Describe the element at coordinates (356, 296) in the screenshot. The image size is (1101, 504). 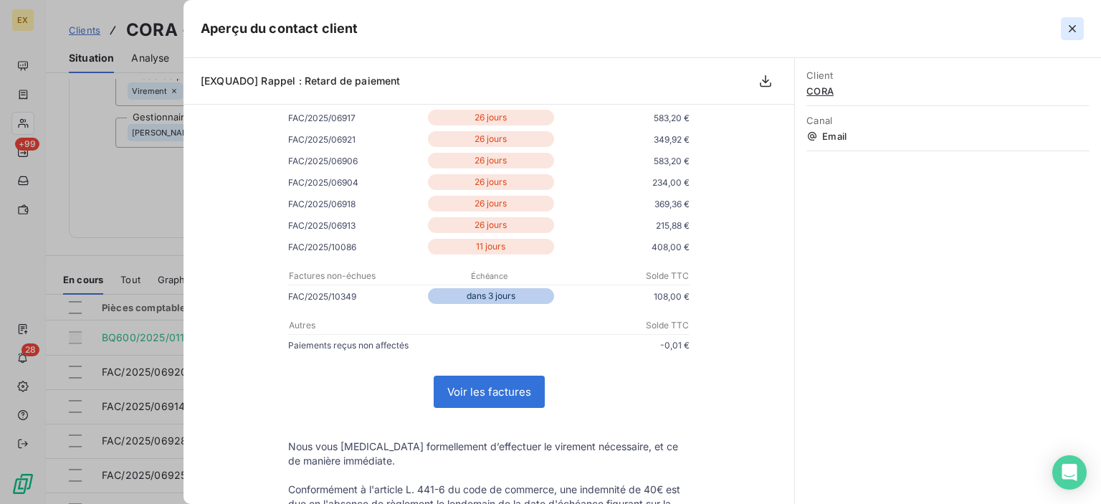
I see `p: FAC/2025/10349` at that location.